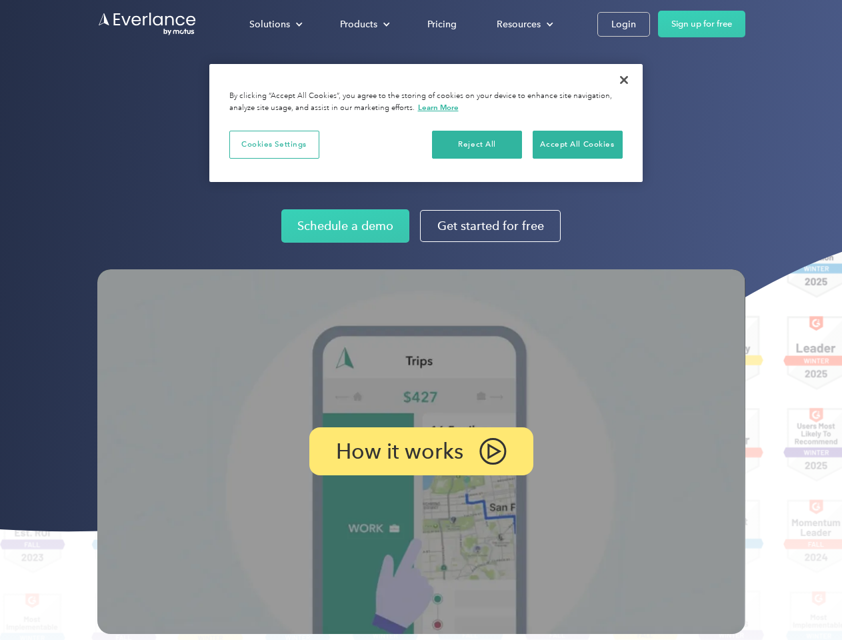 This screenshot has width=842, height=640. What do you see at coordinates (624, 80) in the screenshot?
I see `button: Close` at bounding box center [624, 80].